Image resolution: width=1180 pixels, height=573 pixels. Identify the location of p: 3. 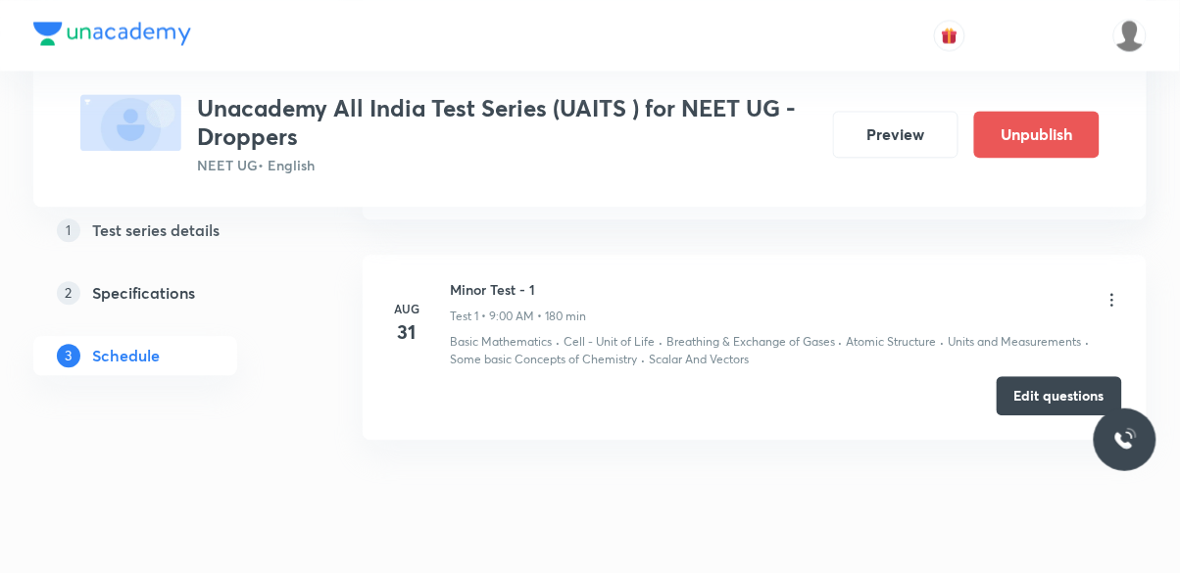
(69, 356).